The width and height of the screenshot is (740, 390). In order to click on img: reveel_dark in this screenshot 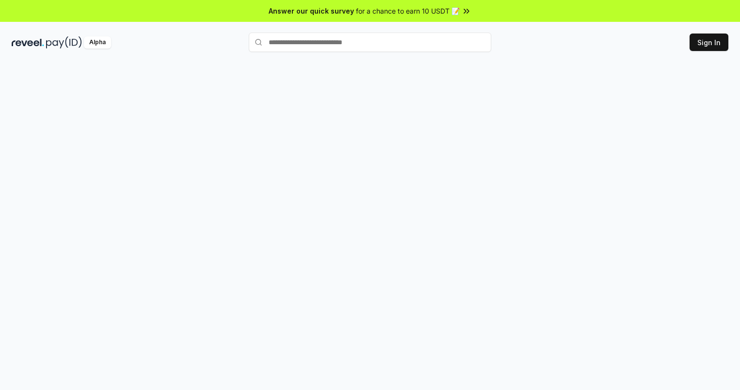, I will do `click(28, 42)`.